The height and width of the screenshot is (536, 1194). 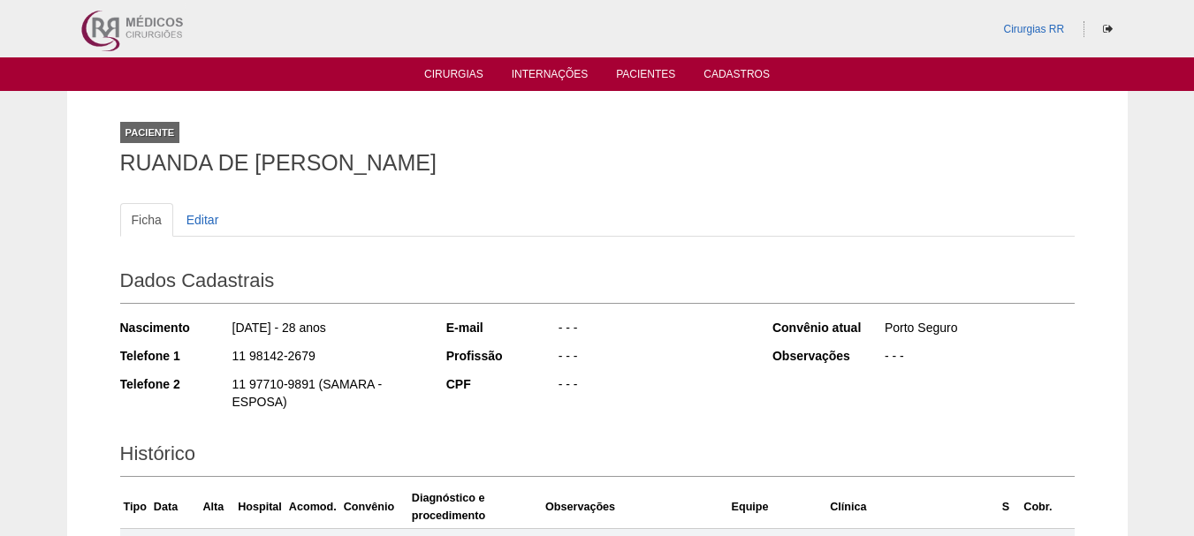 I want to click on th: Observações, so click(x=635, y=507).